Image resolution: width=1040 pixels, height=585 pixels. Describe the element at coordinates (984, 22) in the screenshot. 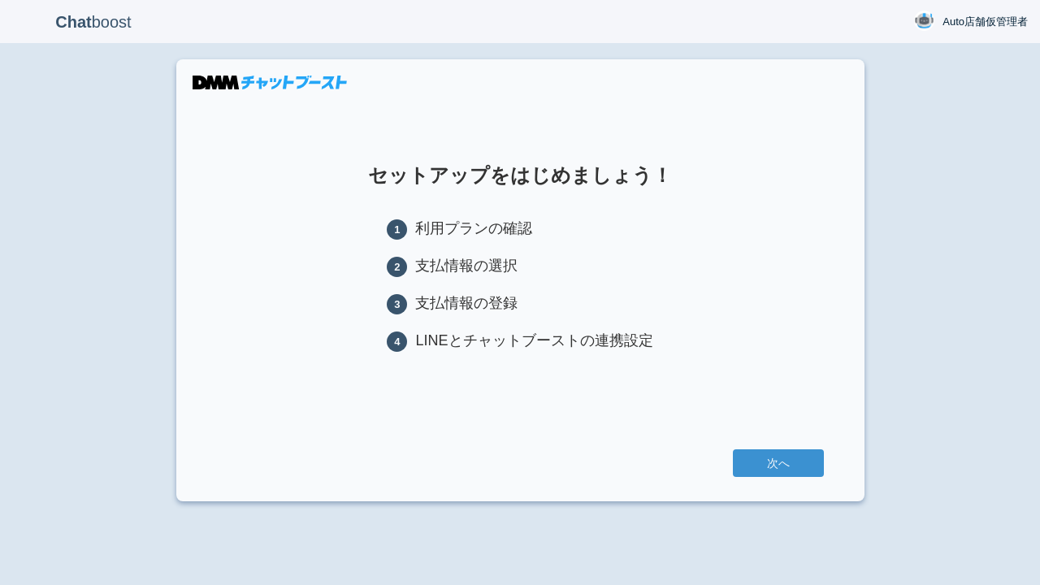

I see `span: Auto店舗仮管理者` at that location.